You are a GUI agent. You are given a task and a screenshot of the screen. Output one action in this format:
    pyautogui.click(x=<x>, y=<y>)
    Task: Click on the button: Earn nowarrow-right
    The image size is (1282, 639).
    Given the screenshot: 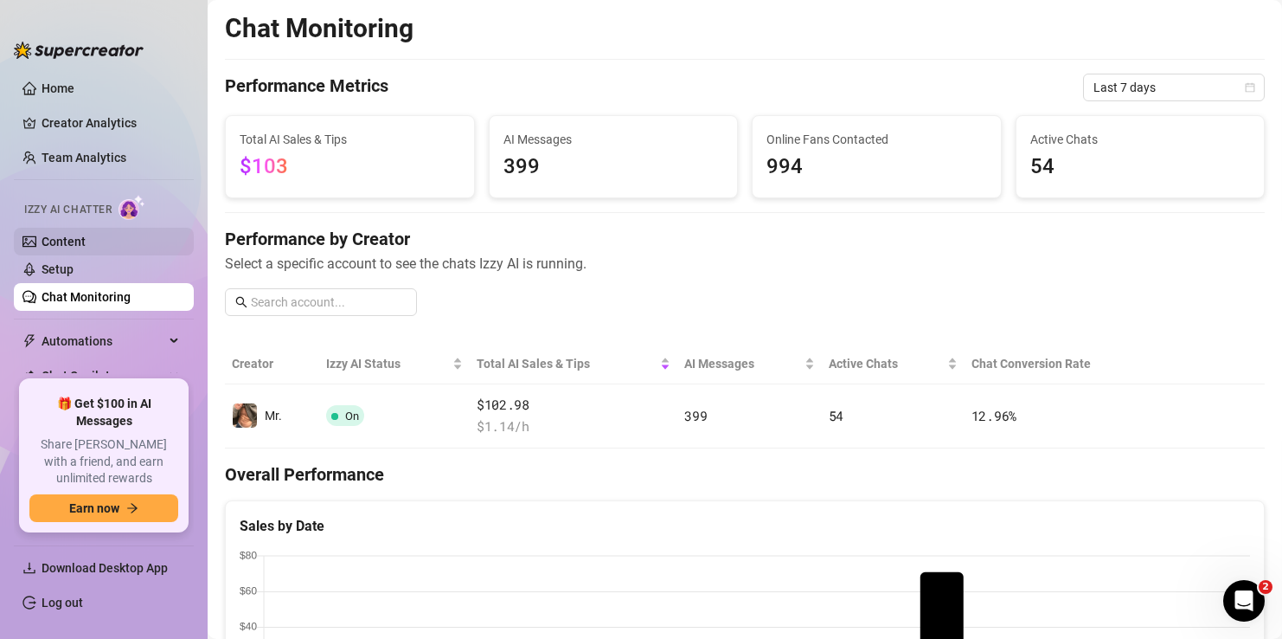 What is the action you would take?
    pyautogui.click(x=104, y=508)
    